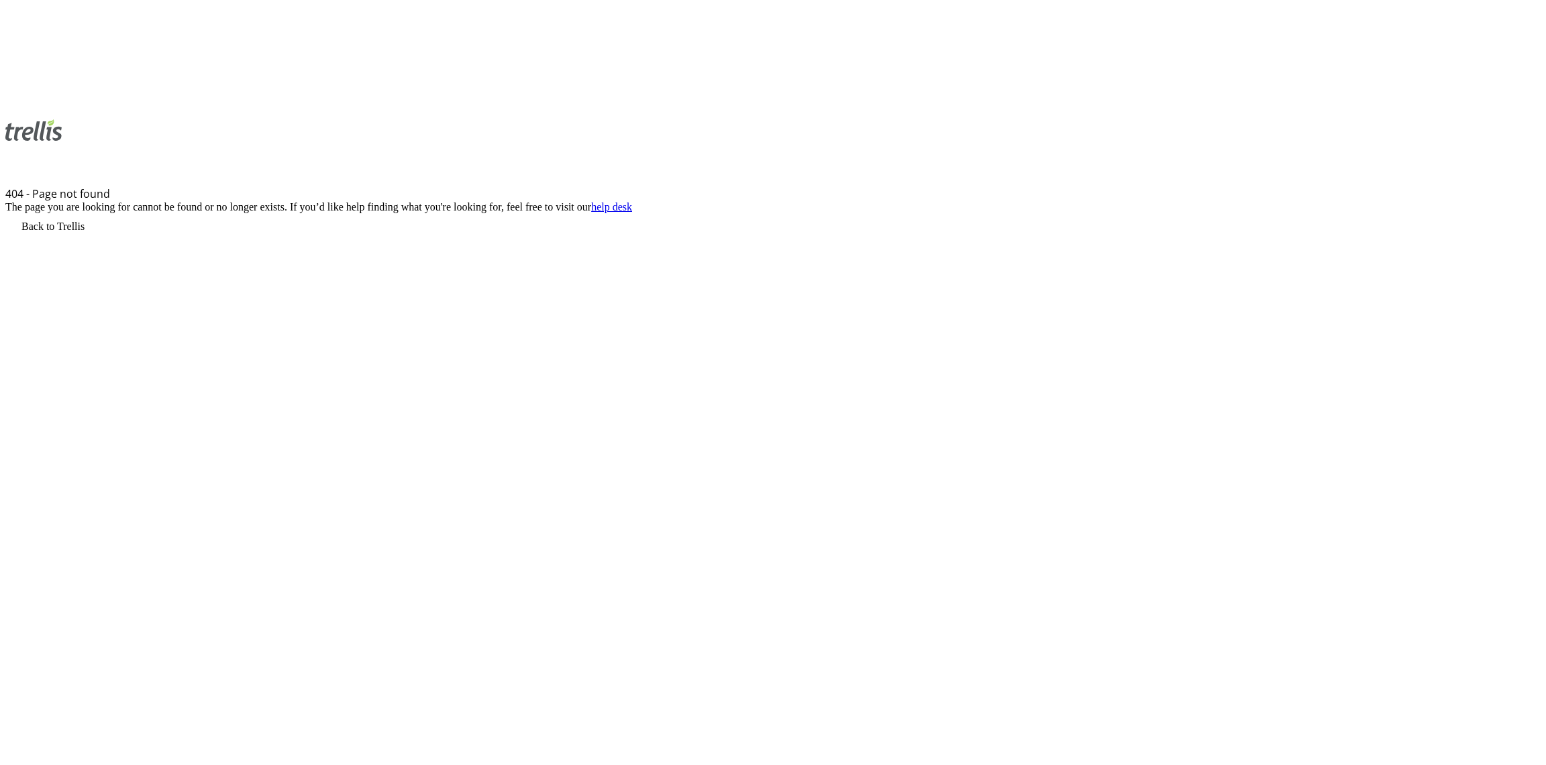 This screenshot has height=765, width=1546. What do you see at coordinates (34, 130) in the screenshot?
I see `img: Trellis Logo` at bounding box center [34, 130].